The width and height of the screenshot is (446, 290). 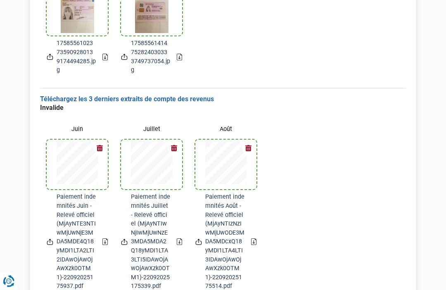 What do you see at coordinates (77, 129) in the screenshot?
I see `label: Juin` at bounding box center [77, 129].